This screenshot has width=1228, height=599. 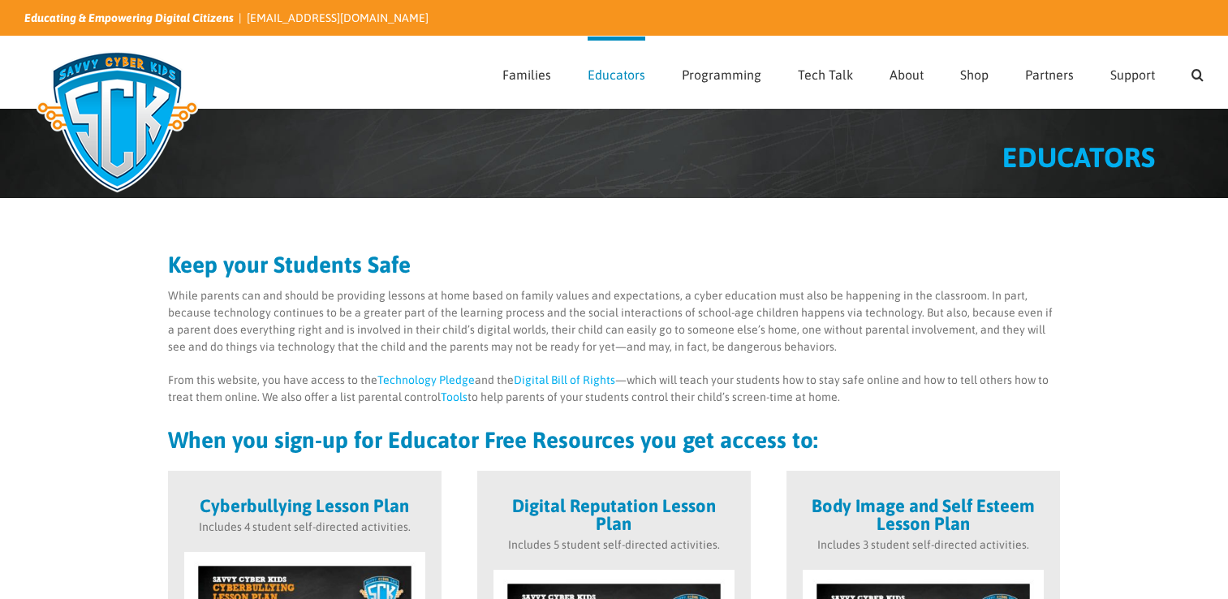 What do you see at coordinates (564, 380) in the screenshot?
I see `a: Digital Bill of Rights` at bounding box center [564, 380].